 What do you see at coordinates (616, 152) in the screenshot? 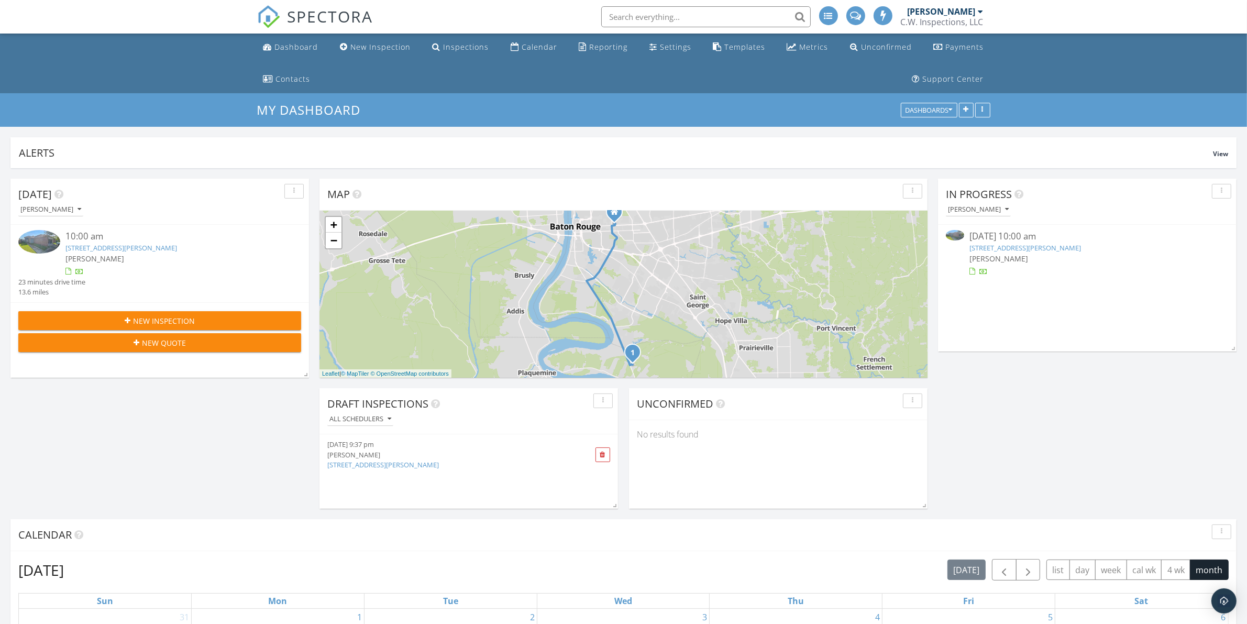
I see `div: Alerts` at bounding box center [616, 152].